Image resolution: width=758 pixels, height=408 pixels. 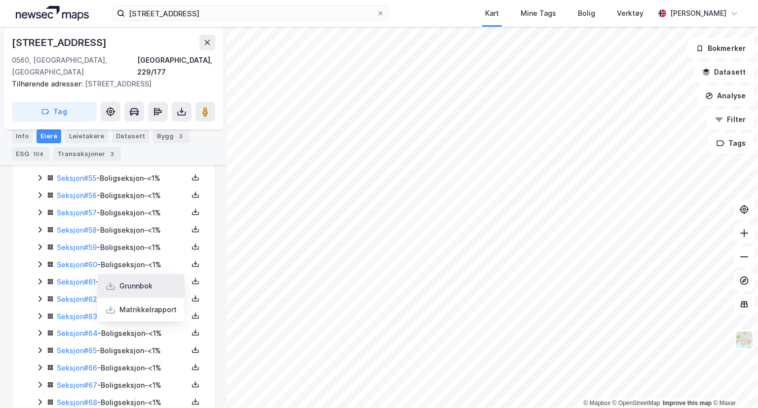 I want to click on span: Tilhørende adresser:, so click(x=48, y=83).